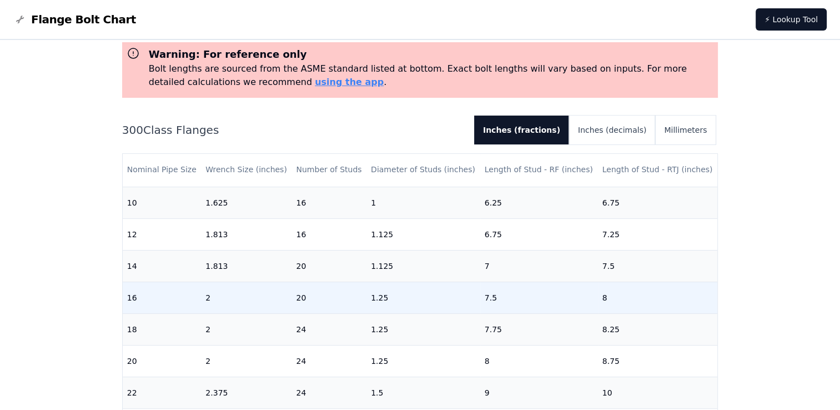  What do you see at coordinates (792, 19) in the screenshot?
I see `a: ⚡ Lookup Tool` at bounding box center [792, 19].